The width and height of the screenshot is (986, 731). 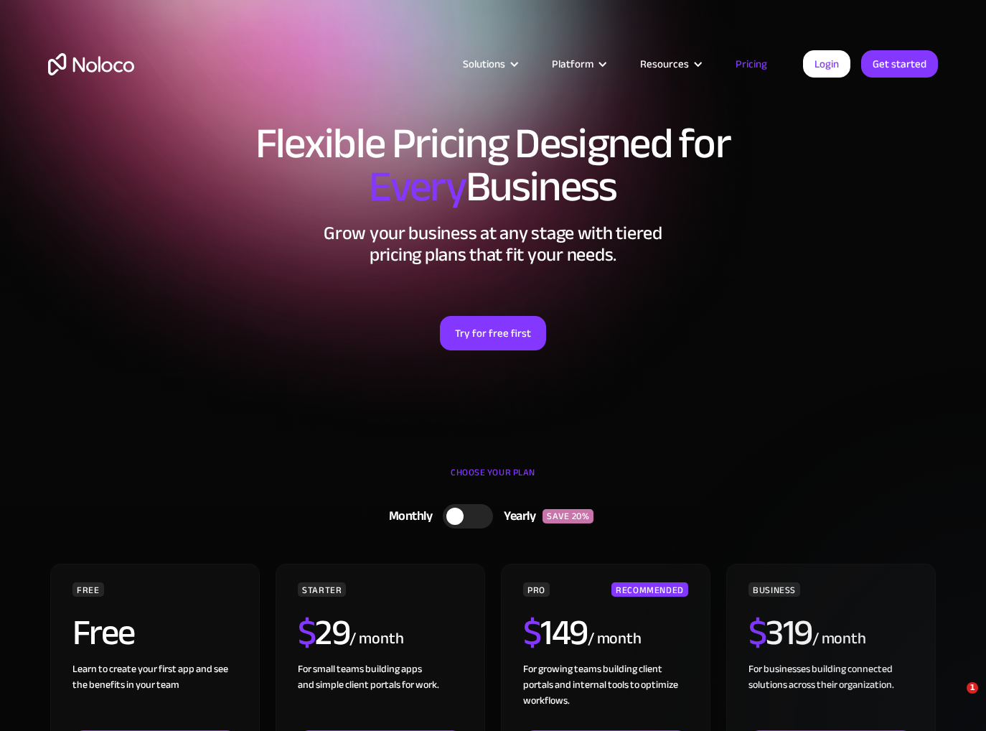 I want to click on div: BUSINESS, so click(x=774, y=589).